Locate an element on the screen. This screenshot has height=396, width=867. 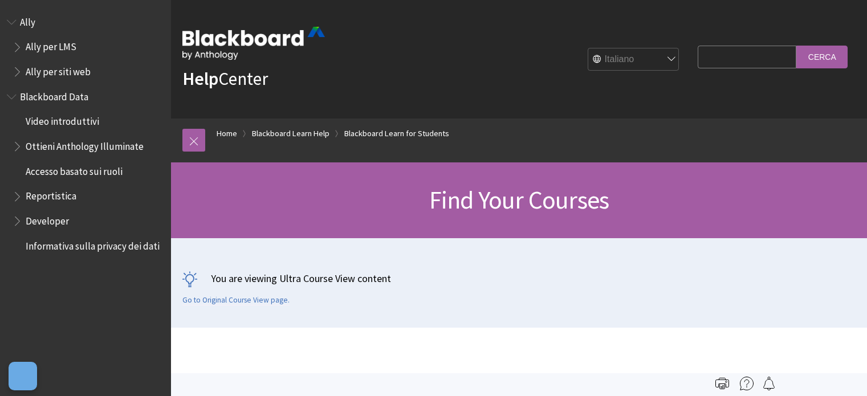
span: Ally per LMS is located at coordinates (51, 45).